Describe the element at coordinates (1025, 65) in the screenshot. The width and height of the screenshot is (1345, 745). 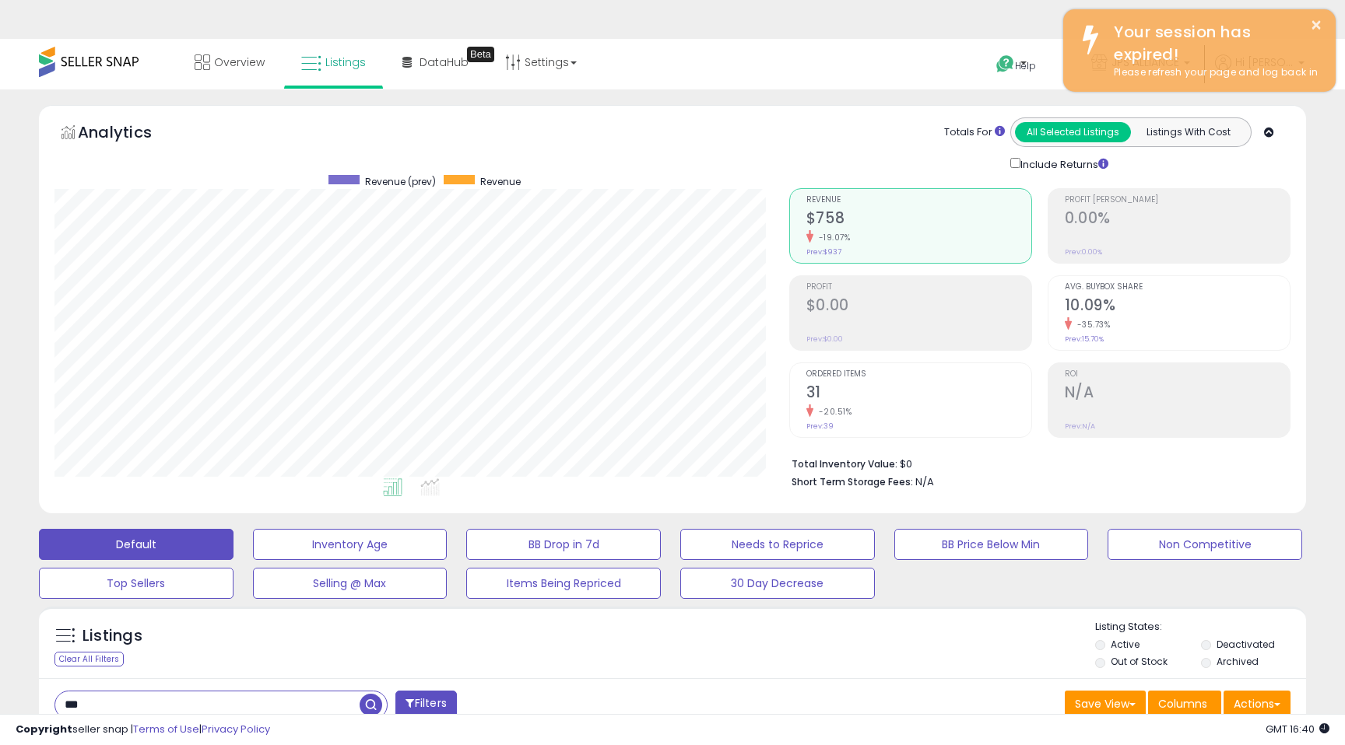
I see `span: Help` at that location.